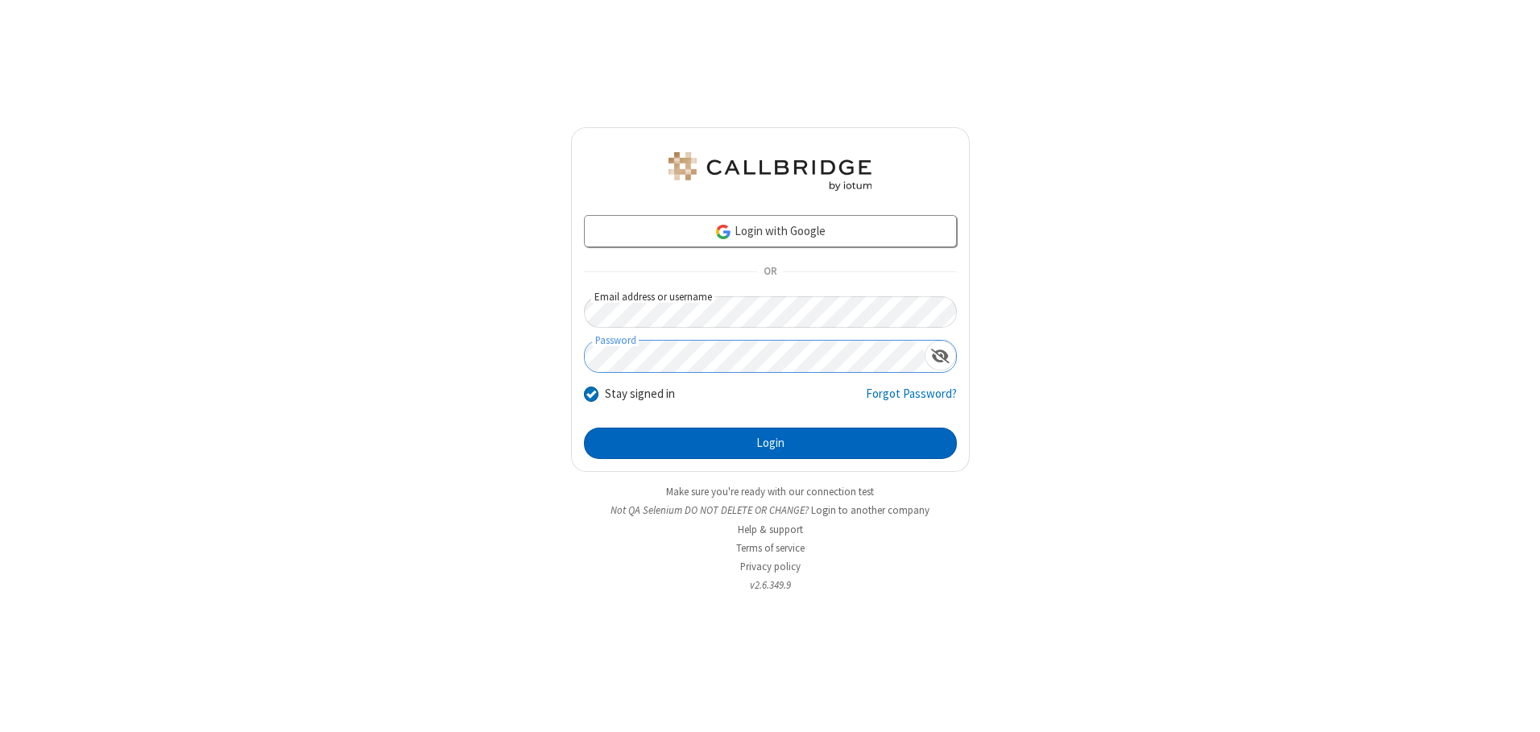 The height and width of the screenshot is (732, 1540). Describe the element at coordinates (770, 548) in the screenshot. I see `a: Terms of service` at that location.